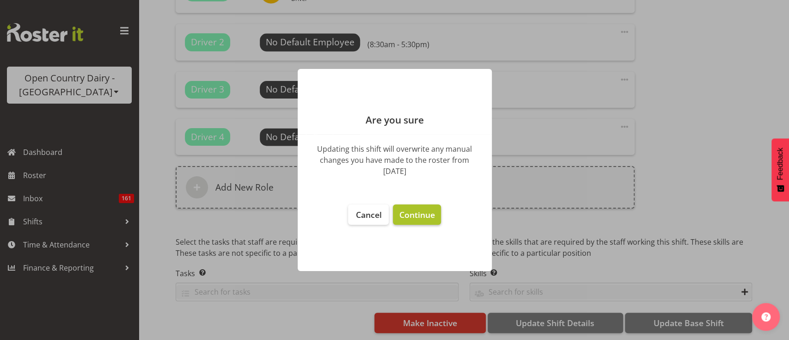 This screenshot has height=340, width=789. Describe the element at coordinates (780, 170) in the screenshot. I see `button: Feedback - Show survey` at that location.